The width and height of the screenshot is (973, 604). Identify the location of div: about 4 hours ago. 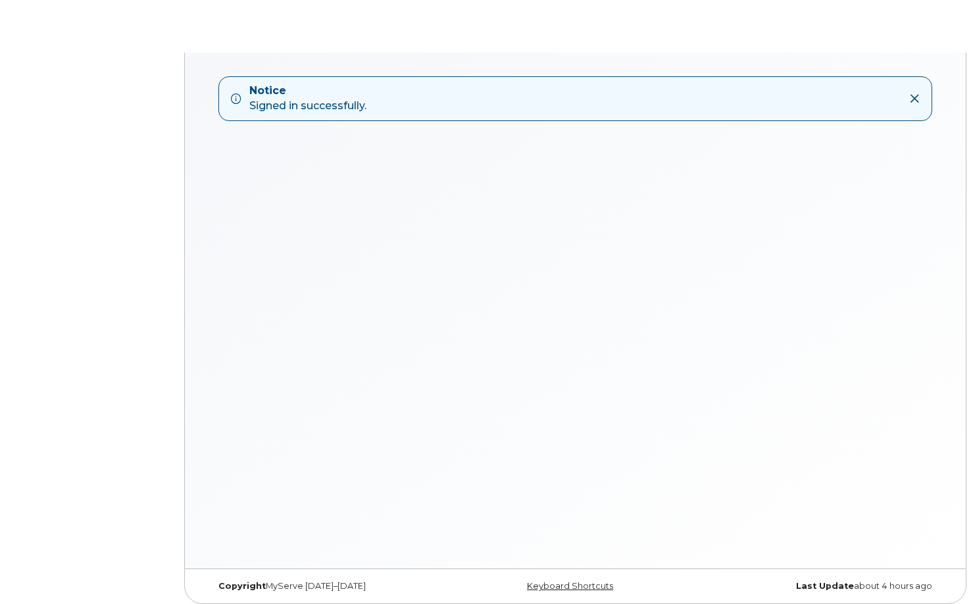
(820, 586).